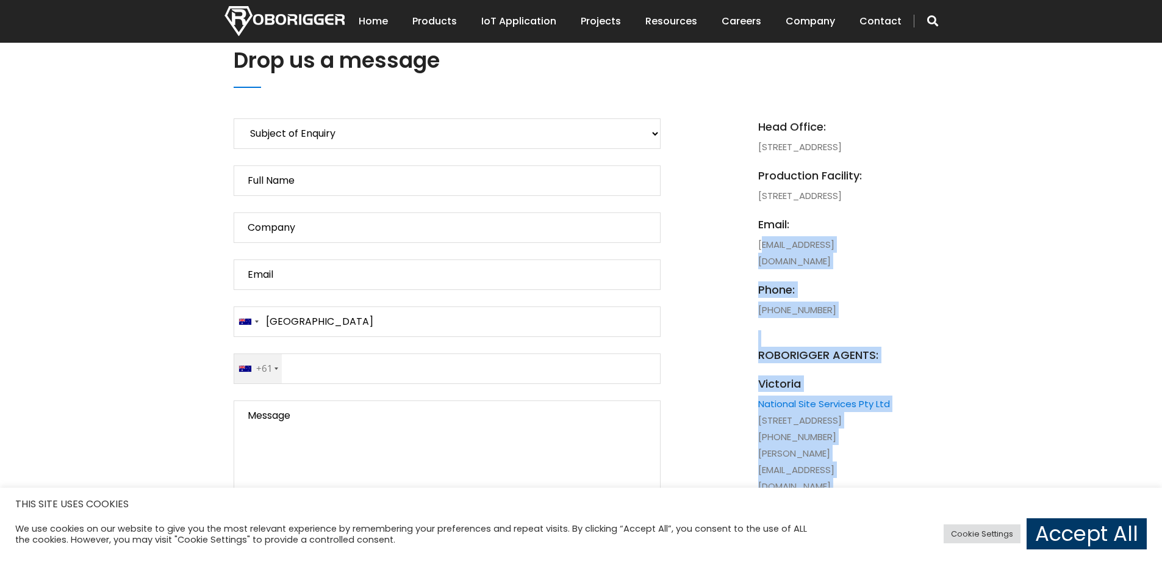  What do you see at coordinates (741, 21) in the screenshot?
I see `a: Careers` at bounding box center [741, 21].